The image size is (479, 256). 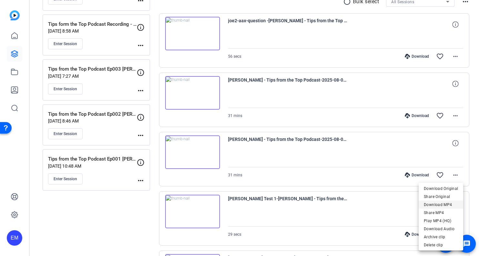 I want to click on span: Delete clip, so click(x=441, y=245).